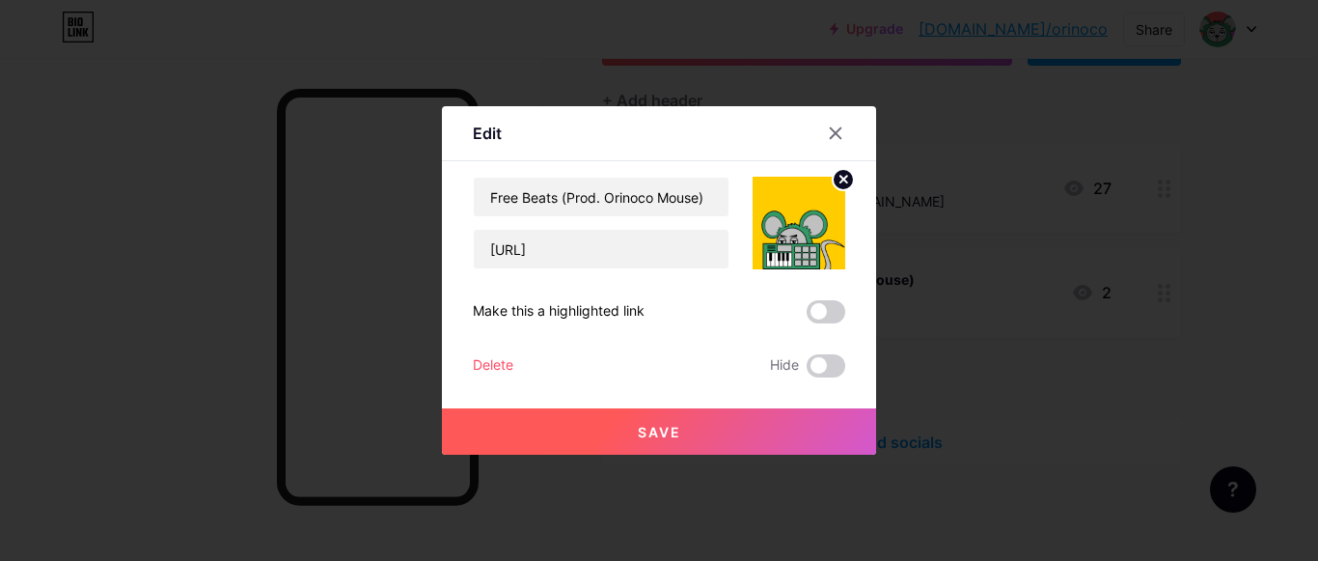 The width and height of the screenshot is (1318, 561). I want to click on div: Make this a highlighted link, so click(559, 312).